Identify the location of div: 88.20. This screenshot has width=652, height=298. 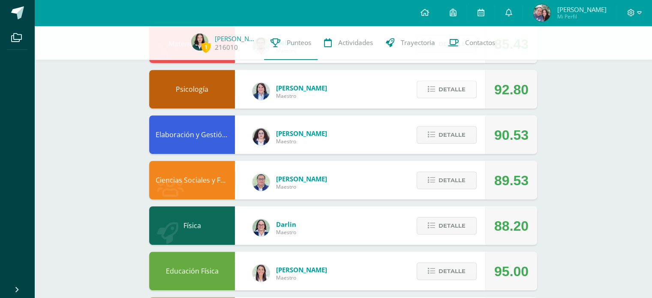
(511, 226).